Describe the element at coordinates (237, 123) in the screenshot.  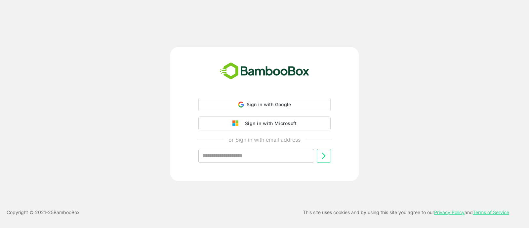
I see `img: google` at that location.